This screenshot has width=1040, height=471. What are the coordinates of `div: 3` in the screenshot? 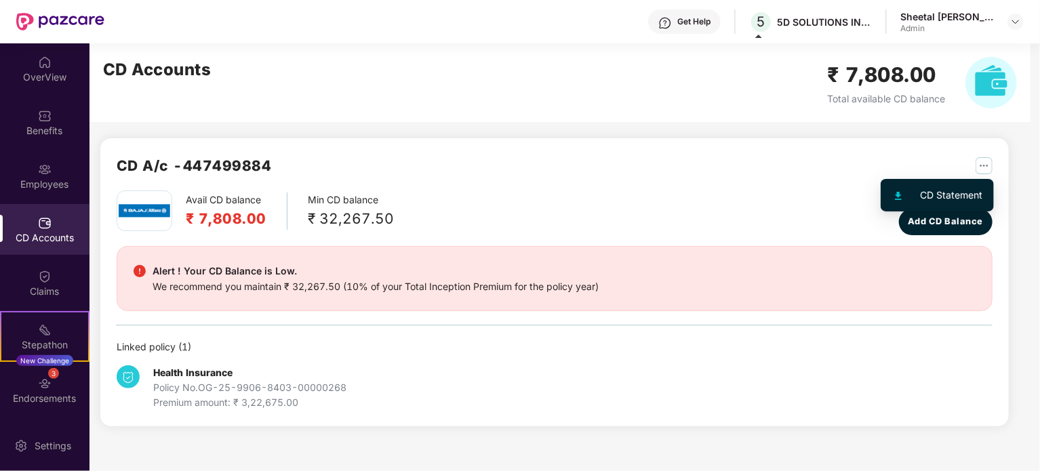 It's located at (54, 374).